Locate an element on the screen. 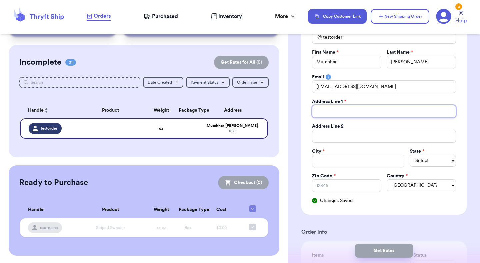  span: username is located at coordinates (49, 227).